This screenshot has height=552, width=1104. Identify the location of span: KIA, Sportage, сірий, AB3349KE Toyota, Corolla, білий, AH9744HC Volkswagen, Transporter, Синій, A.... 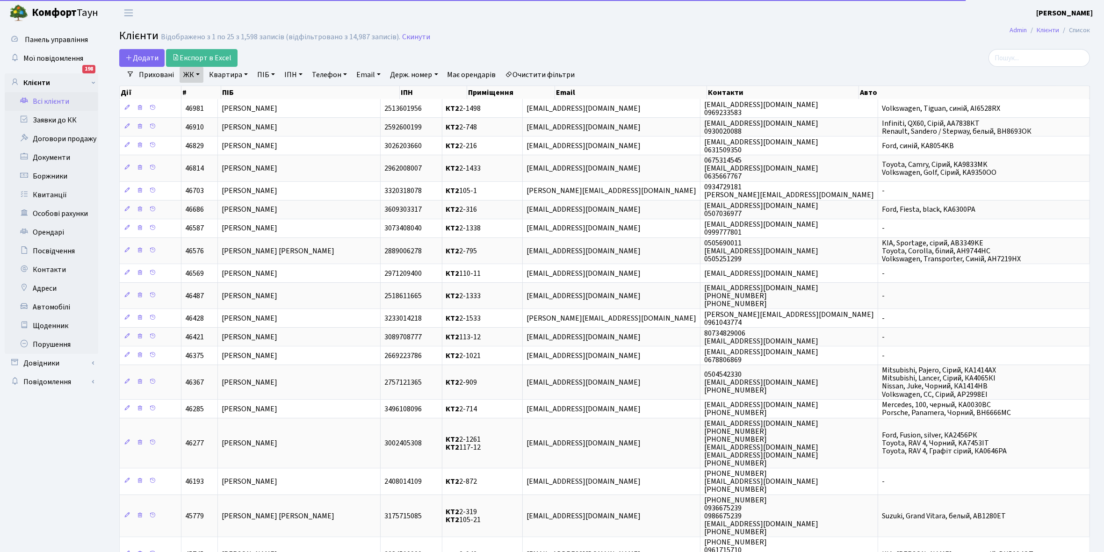
(951, 251).